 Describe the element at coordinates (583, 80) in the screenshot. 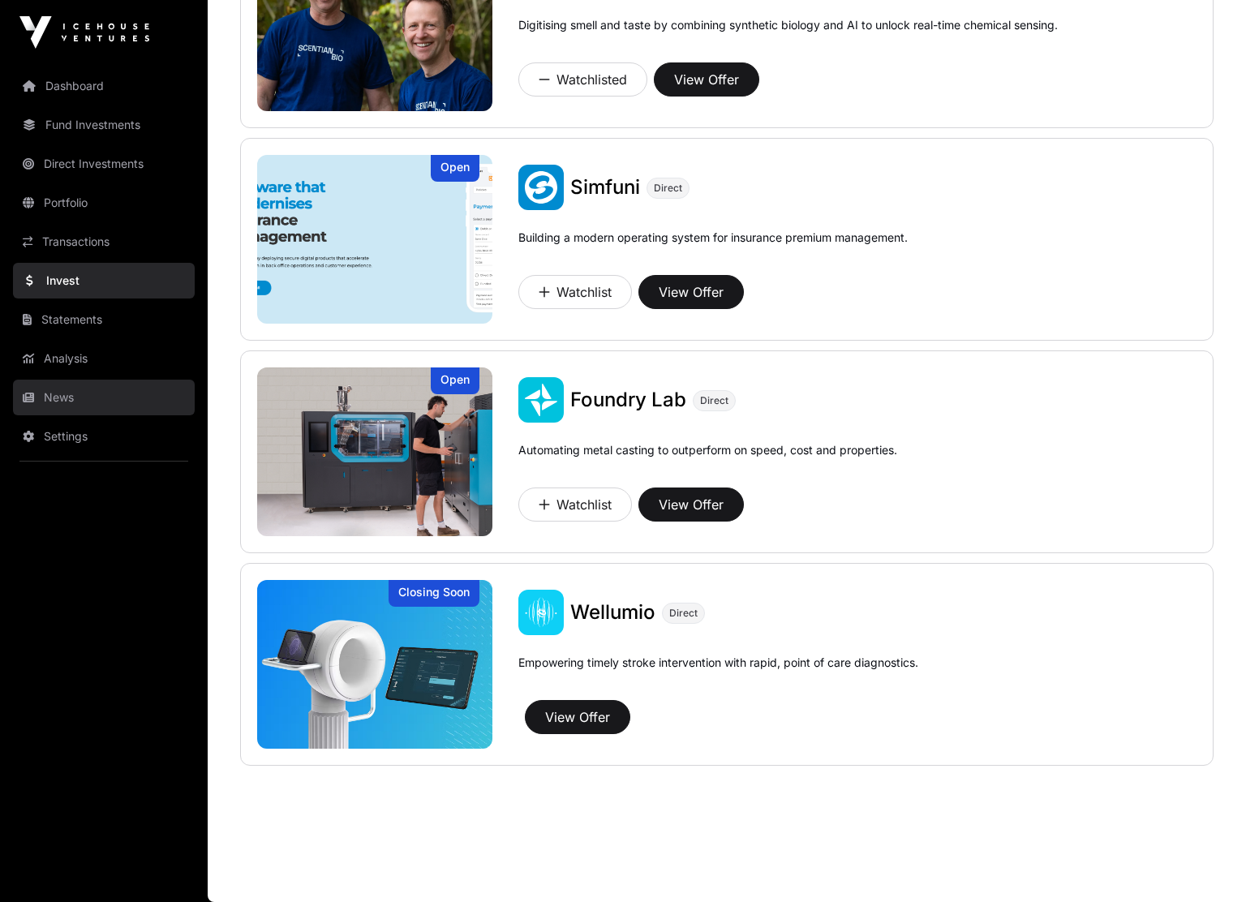

I see `button: Watchlisted` at that location.